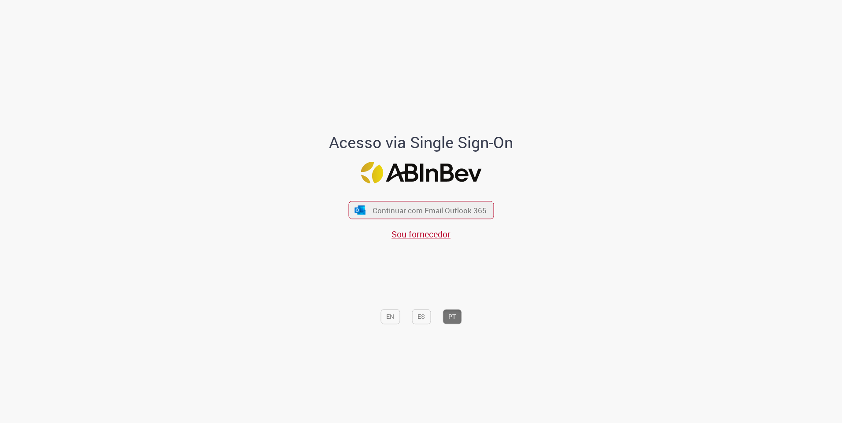 Image resolution: width=842 pixels, height=423 pixels. Describe the element at coordinates (452, 317) in the screenshot. I see `button: PT` at that location.